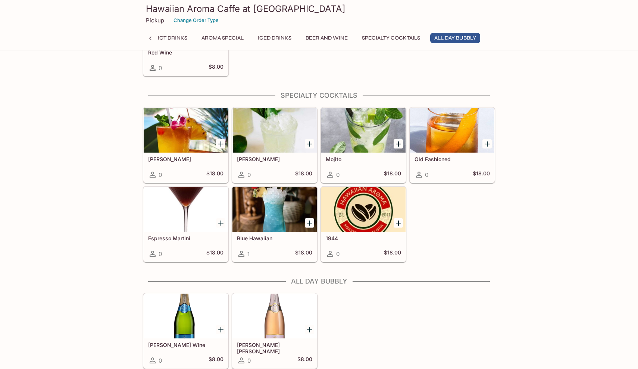  What do you see at coordinates (186, 224) in the screenshot?
I see `a: Espresso Martini0$18.00` at bounding box center [186, 224].